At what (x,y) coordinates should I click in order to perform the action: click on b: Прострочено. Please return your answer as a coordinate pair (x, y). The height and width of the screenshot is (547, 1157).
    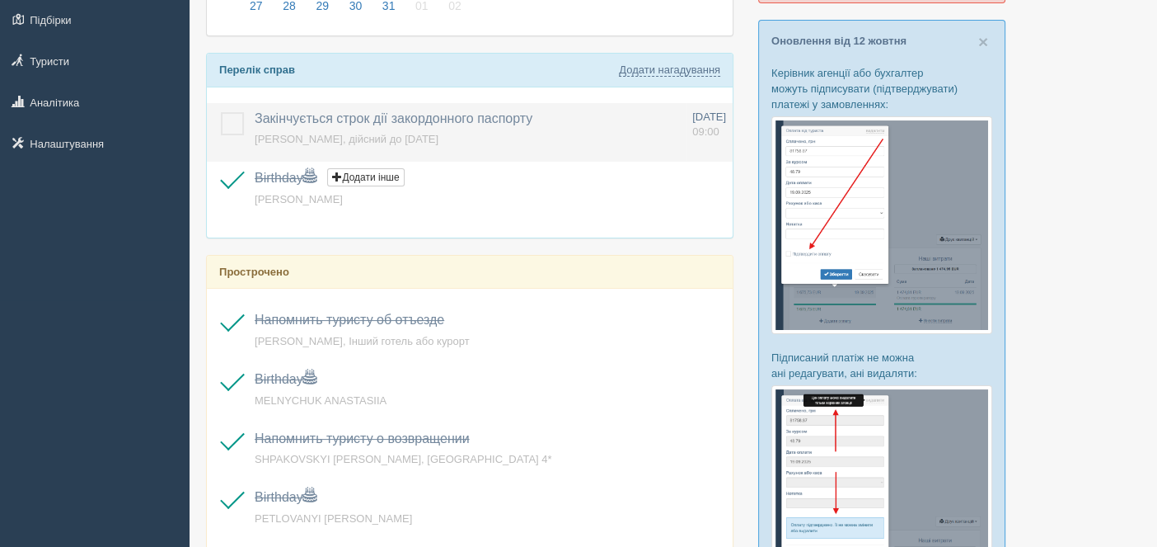
    Looking at the image, I should click on (254, 271).